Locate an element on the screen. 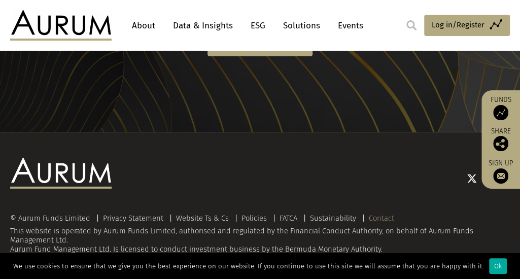 The width and height of the screenshot is (520, 279). img: Sign up to our newsletter is located at coordinates (501, 176).